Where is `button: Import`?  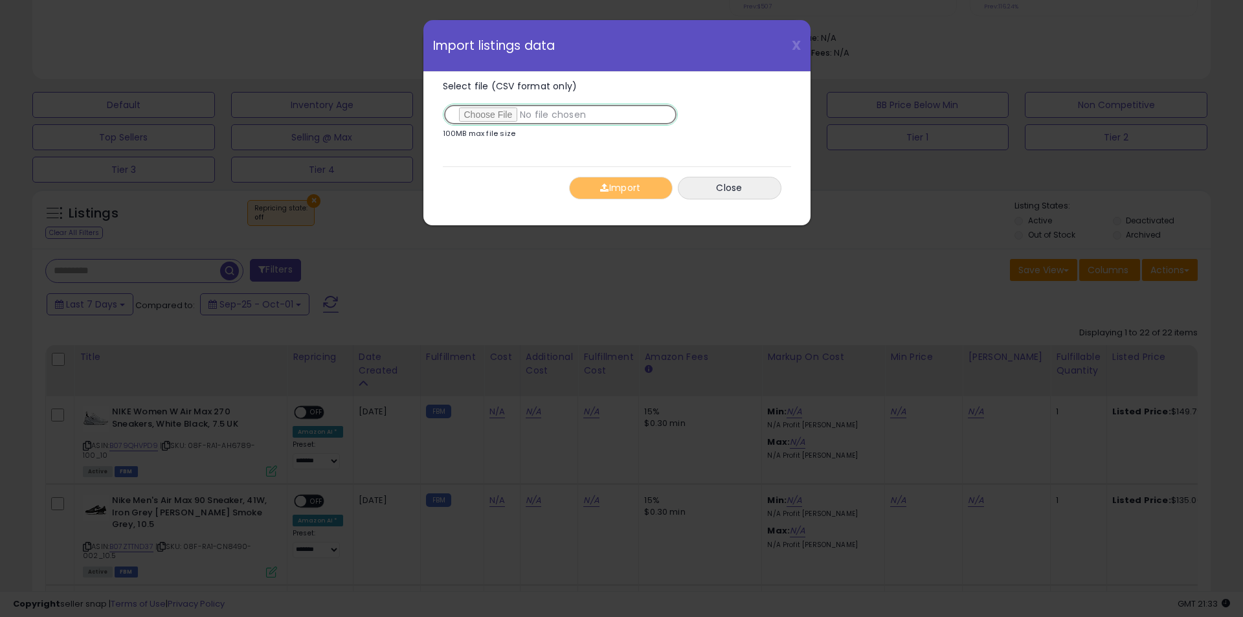
button: Import is located at coordinates (621, 188).